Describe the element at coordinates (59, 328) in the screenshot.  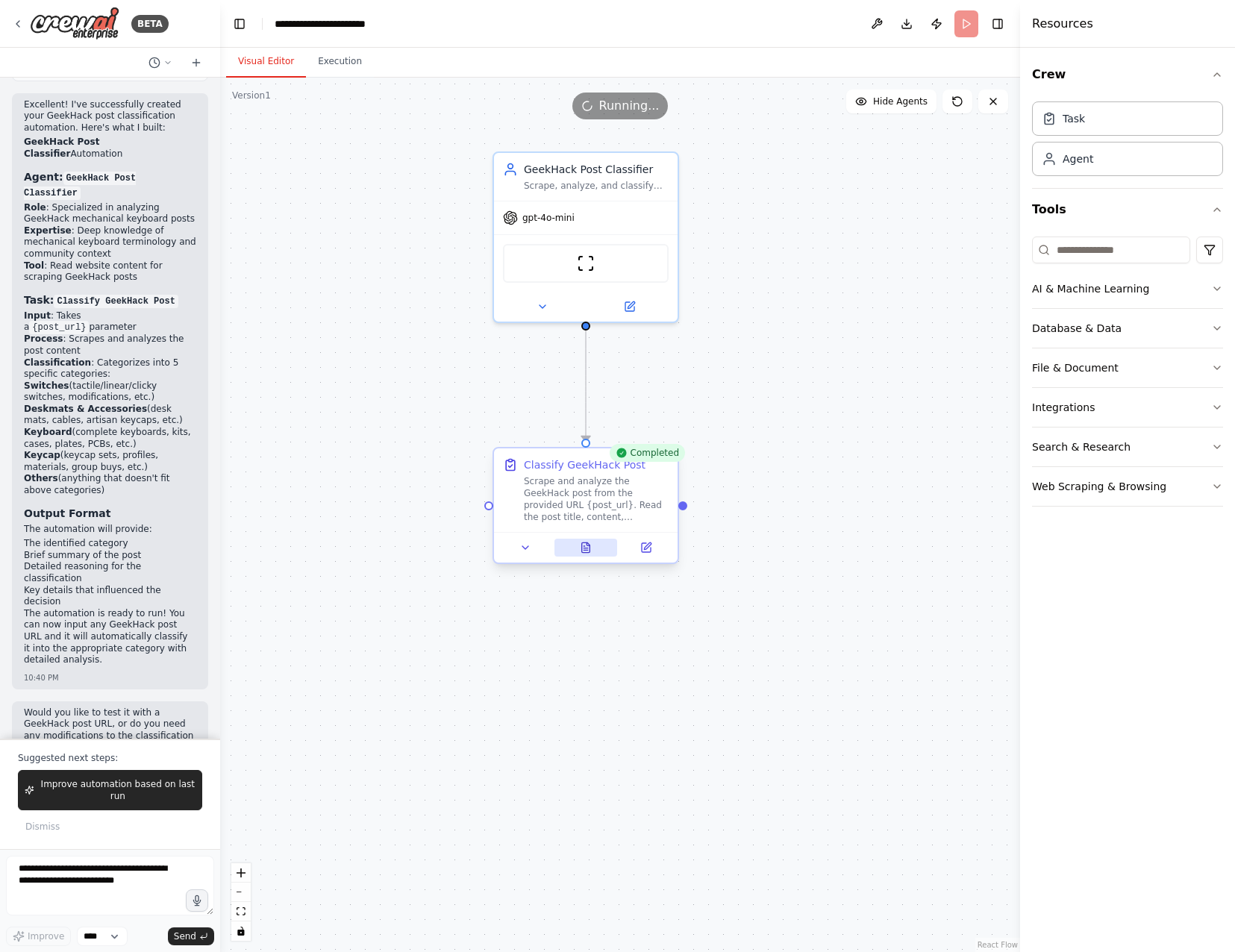
I see `code: {post_url}` at that location.